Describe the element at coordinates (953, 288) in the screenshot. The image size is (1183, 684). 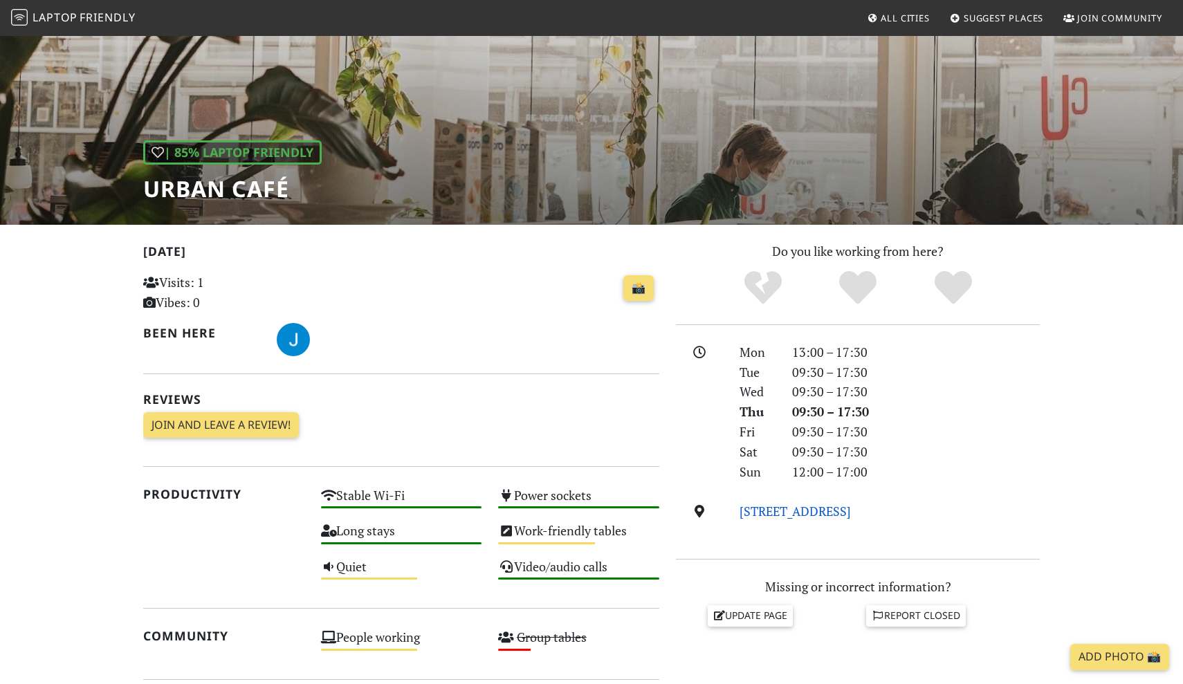
I see `div: Definitely!` at that location.